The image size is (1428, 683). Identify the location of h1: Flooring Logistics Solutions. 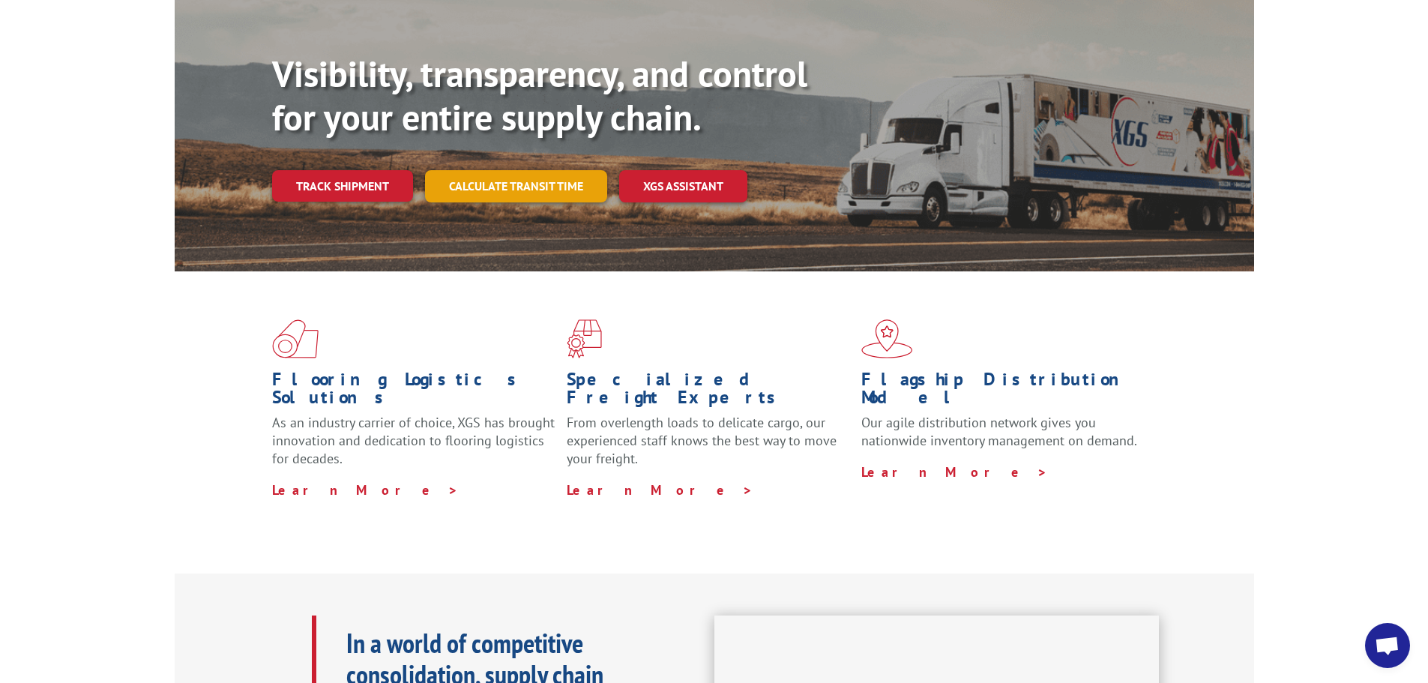
(414, 392).